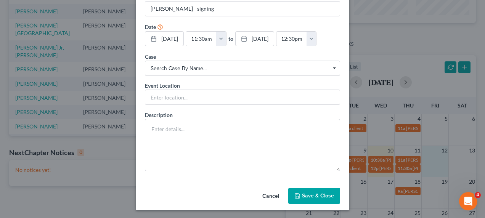 Image resolution: width=485 pixels, height=218 pixels. What do you see at coordinates (314, 196) in the screenshot?
I see `button: Save & Close` at bounding box center [314, 196].